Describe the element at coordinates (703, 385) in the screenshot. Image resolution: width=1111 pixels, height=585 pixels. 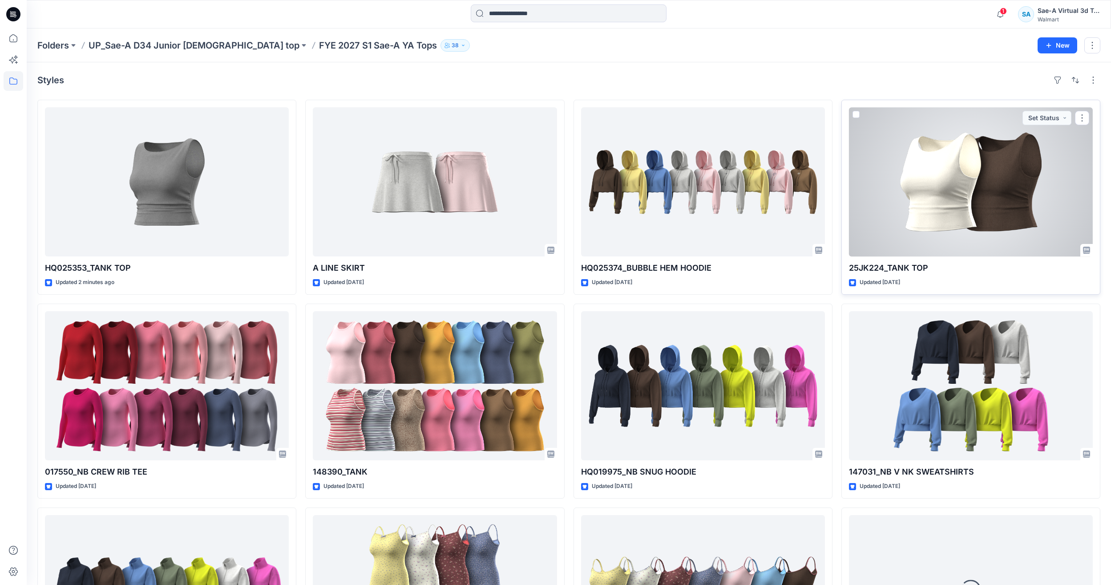
I see `a: HQ019975_NB SNUG HOODIE` at that location.